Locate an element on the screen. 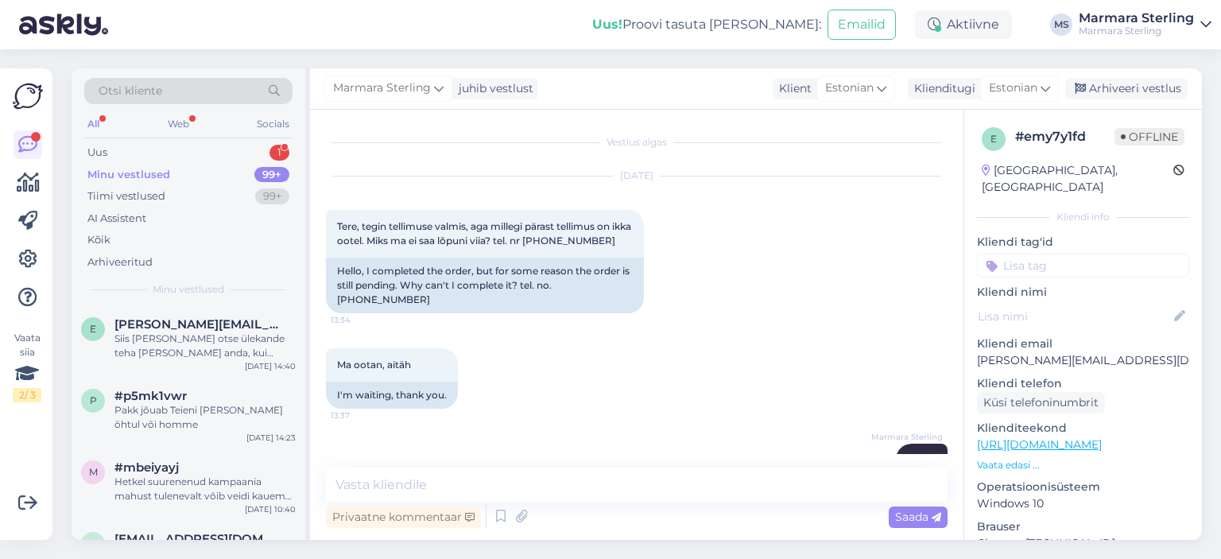 This screenshot has width=1221, height=559. div: Vaata siia is located at coordinates (27, 367).